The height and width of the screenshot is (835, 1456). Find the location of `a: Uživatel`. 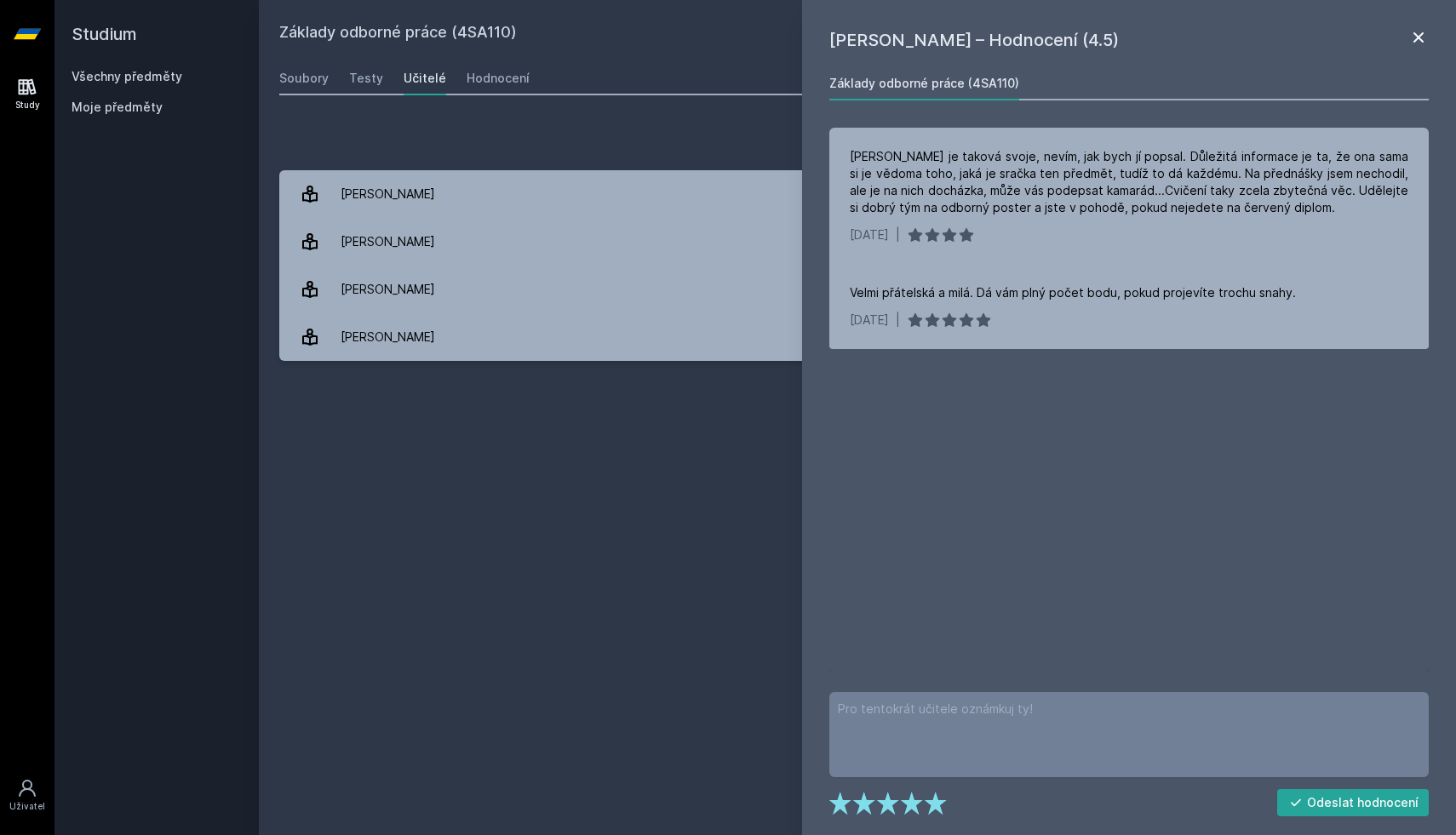

a: Uživatel is located at coordinates (27, 795).